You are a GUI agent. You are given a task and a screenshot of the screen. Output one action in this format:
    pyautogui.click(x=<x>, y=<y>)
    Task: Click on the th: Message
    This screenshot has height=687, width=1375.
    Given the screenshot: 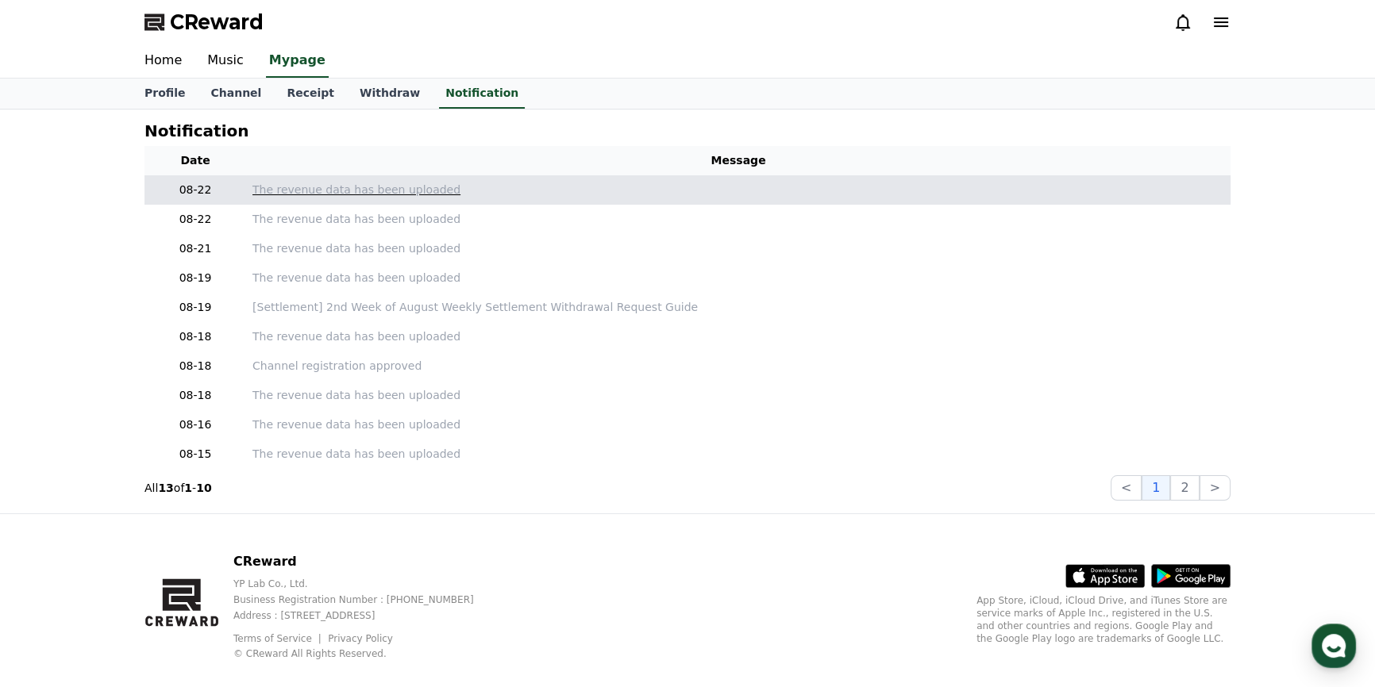 What is the action you would take?
    pyautogui.click(x=738, y=160)
    